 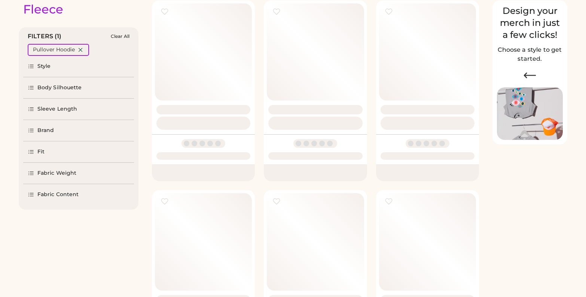 What do you see at coordinates (54, 50) in the screenshot?
I see `div: Pullover Hoodie` at bounding box center [54, 50].